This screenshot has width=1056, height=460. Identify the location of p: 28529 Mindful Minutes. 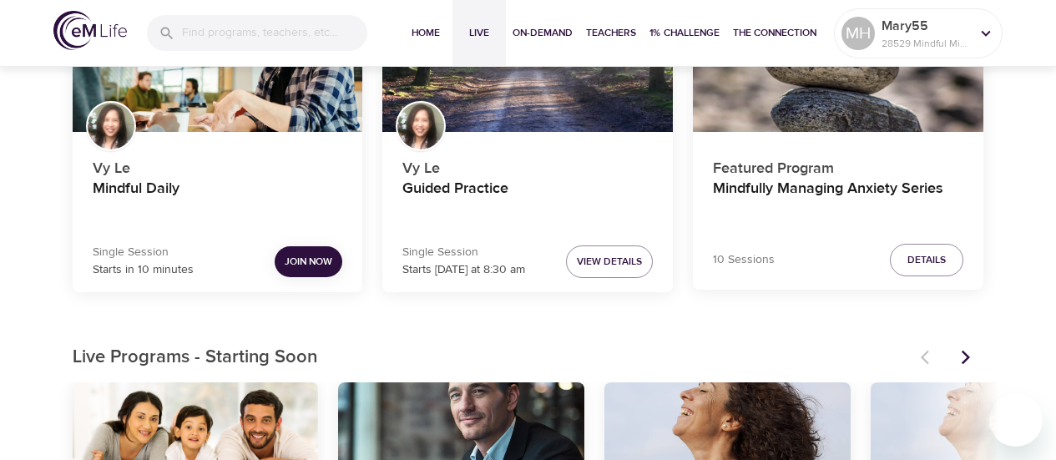
(925, 43).